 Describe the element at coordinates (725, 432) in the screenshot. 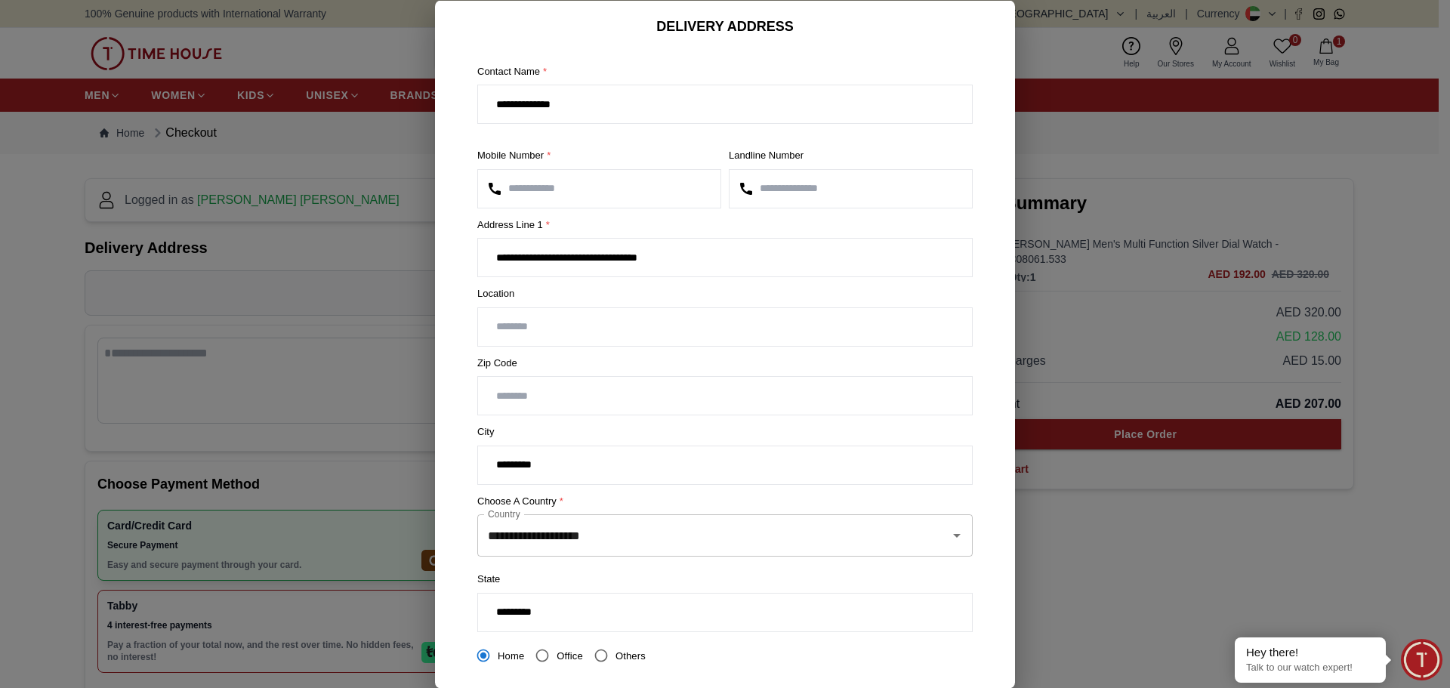

I see `label: City` at that location.